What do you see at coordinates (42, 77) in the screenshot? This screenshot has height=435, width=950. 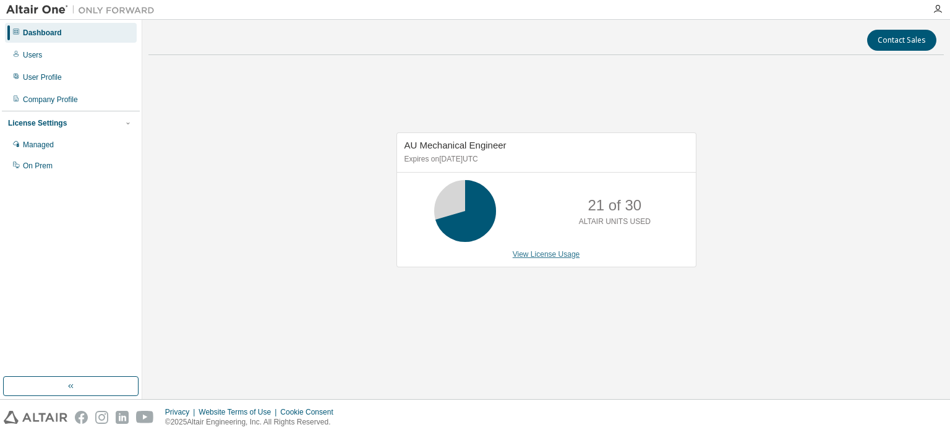 I see `div: User Profile` at bounding box center [42, 77].